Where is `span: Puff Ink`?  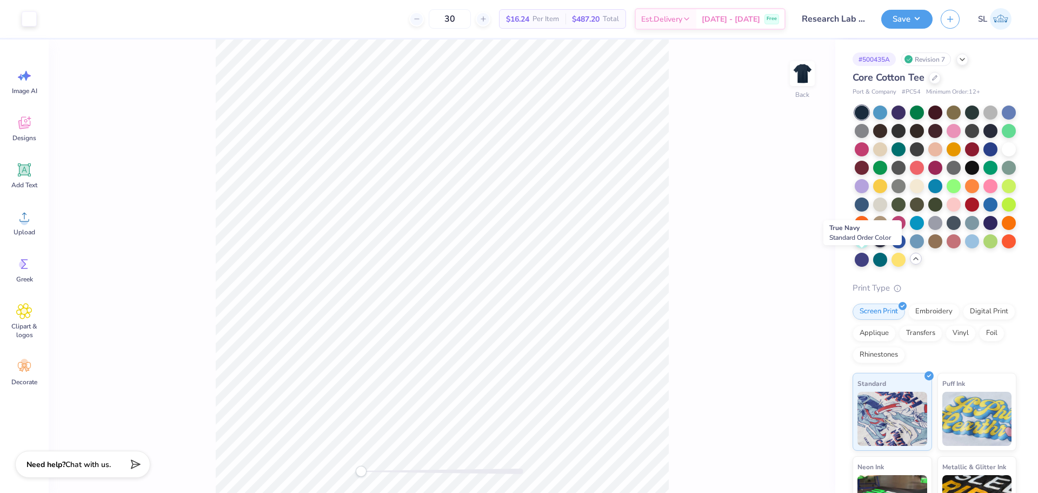
span: Puff Ink is located at coordinates (954, 383).